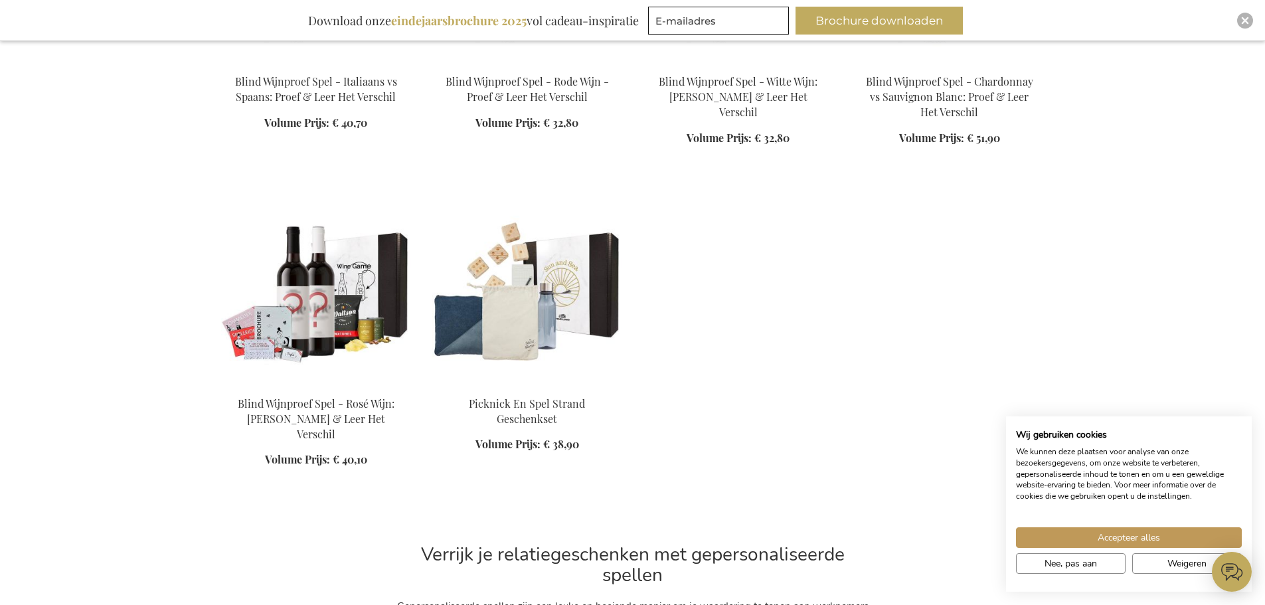  What do you see at coordinates (316, 459) in the screenshot?
I see `a: Volume Prijs: € 40,10` at bounding box center [316, 459].